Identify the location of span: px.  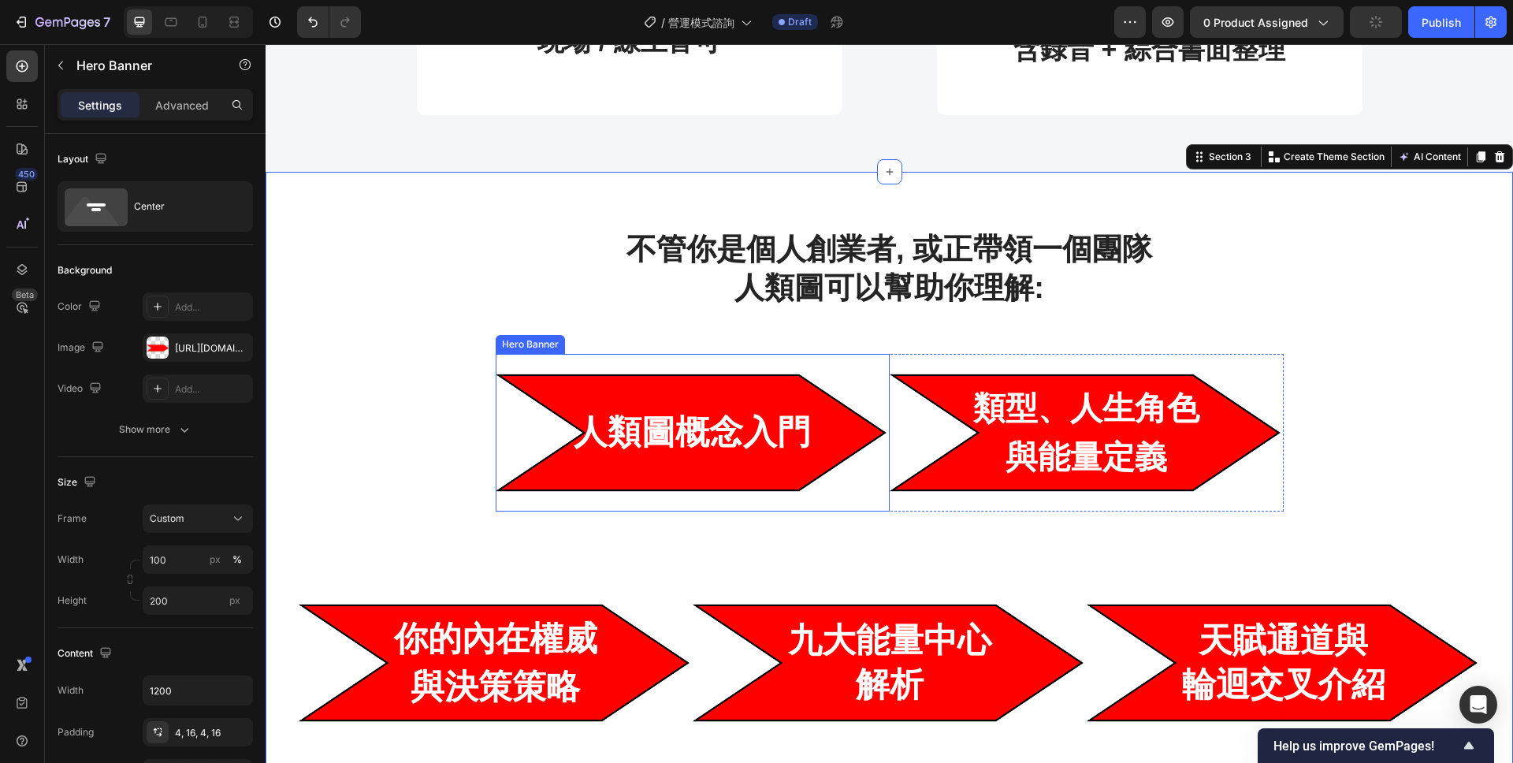
(235, 600).